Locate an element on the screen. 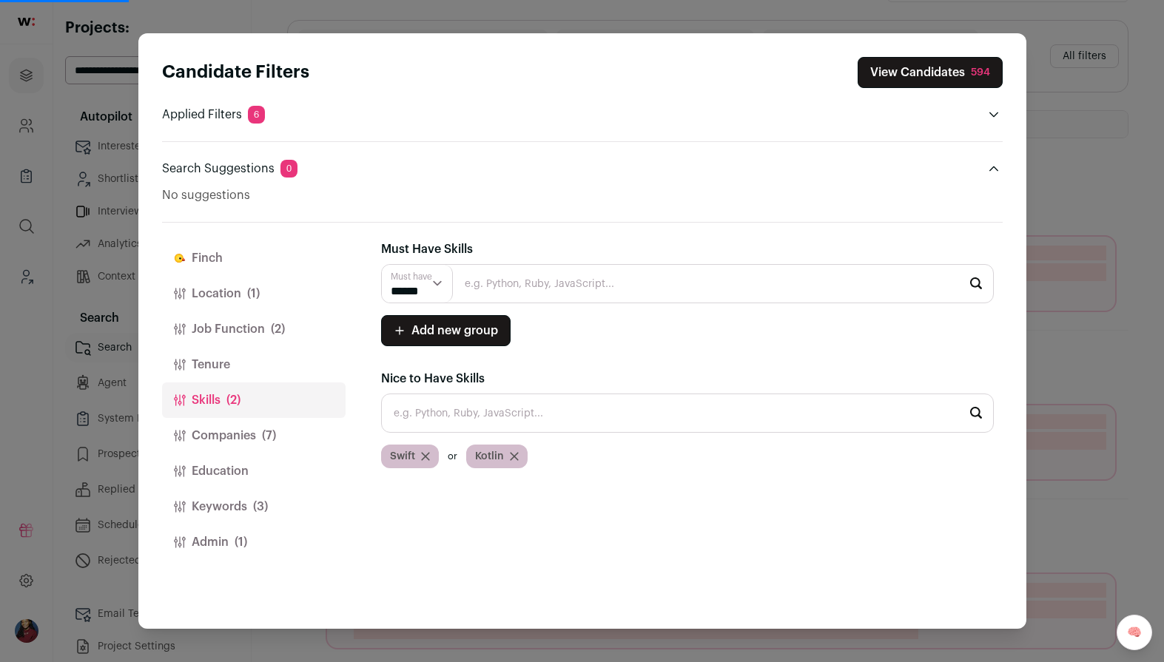 This screenshot has height=662, width=1164. span: Add new group is located at coordinates (454, 331).